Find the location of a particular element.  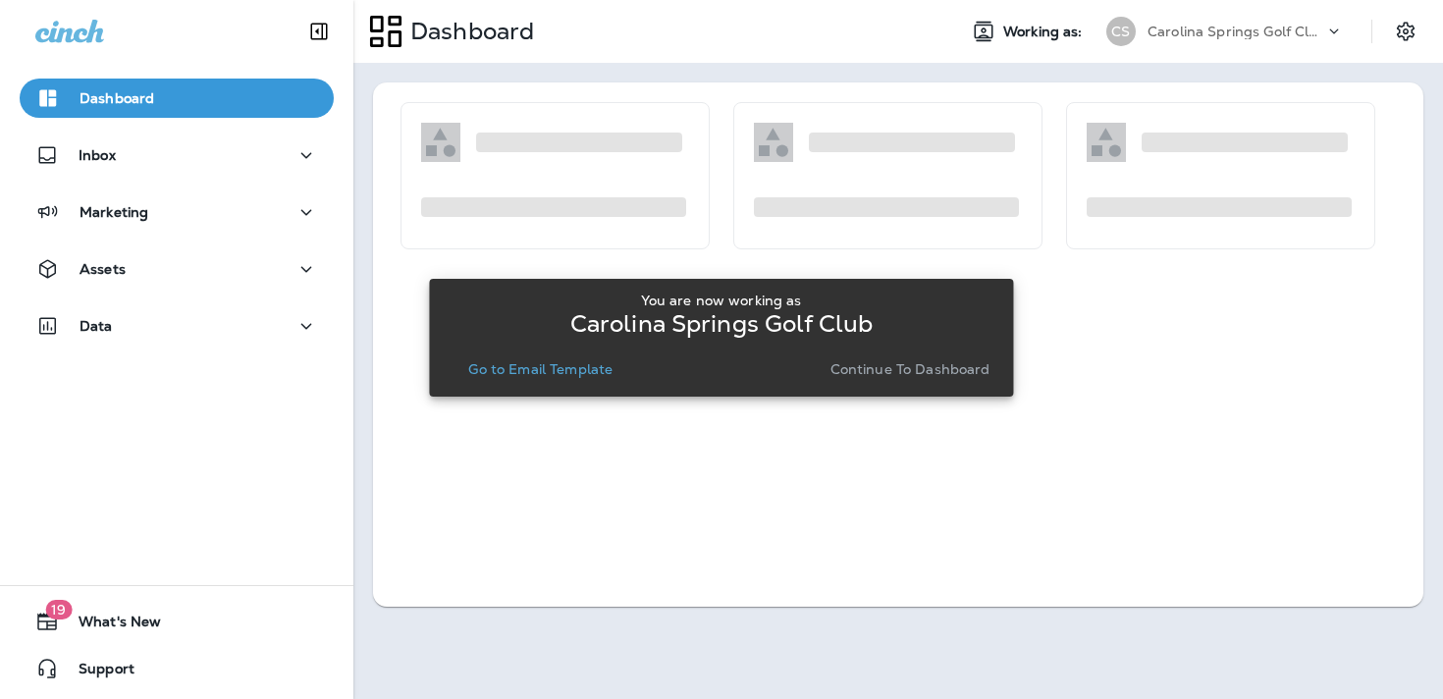

div: CS is located at coordinates (1121, 31).